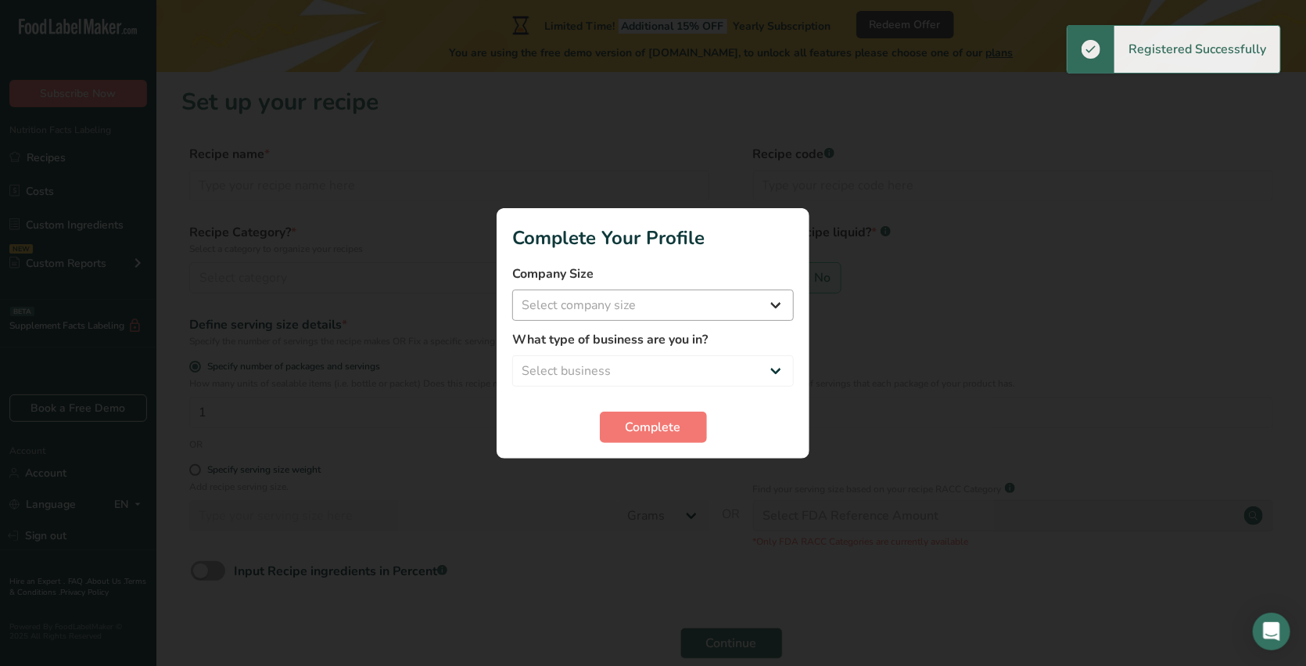 Image resolution: width=1306 pixels, height=666 pixels. What do you see at coordinates (653, 274) in the screenshot?
I see `label: Company Size` at bounding box center [653, 274].